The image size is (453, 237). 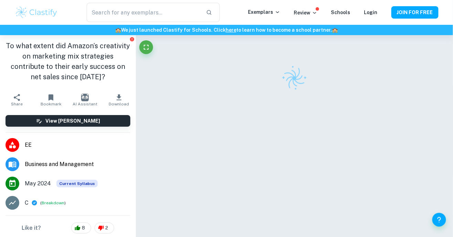 What do you see at coordinates (146, 47) in the screenshot?
I see `button: Fullscreen` at bounding box center [146, 47].